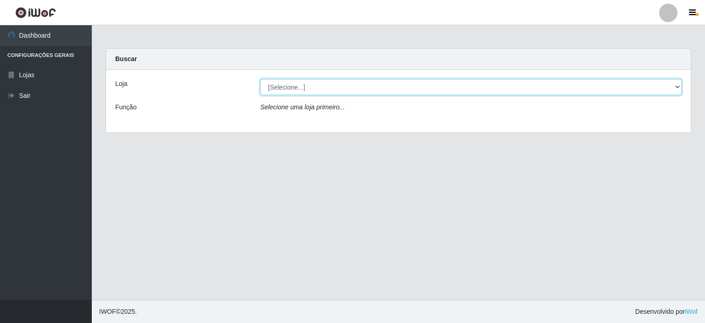 The image size is (705, 323). I want to click on a: iWof, so click(691, 311).